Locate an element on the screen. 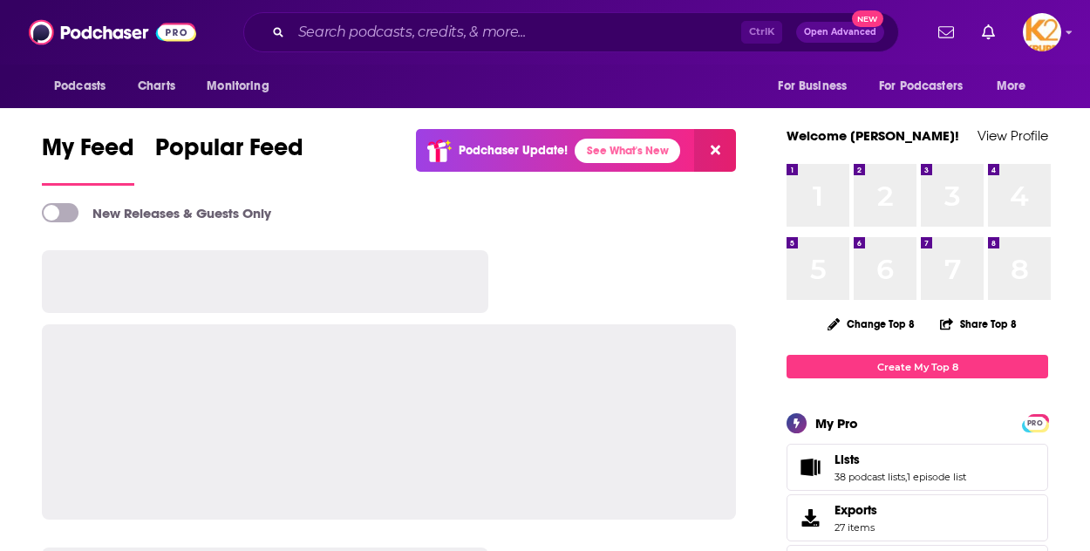 The width and height of the screenshot is (1090, 551). a: 1 episode list is located at coordinates (937, 477).